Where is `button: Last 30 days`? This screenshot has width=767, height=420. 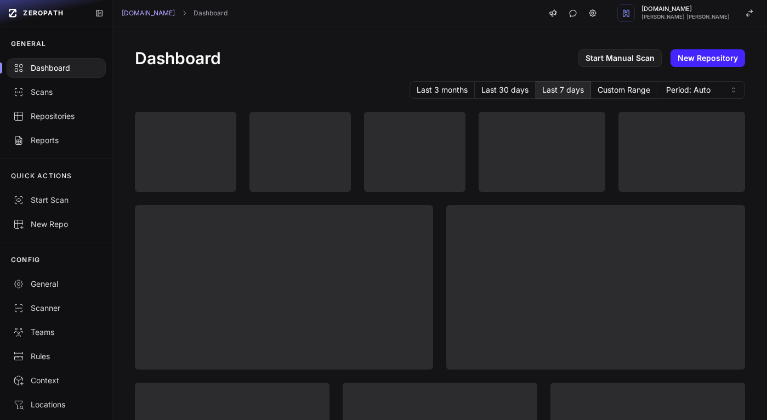 button: Last 30 days is located at coordinates (505, 90).